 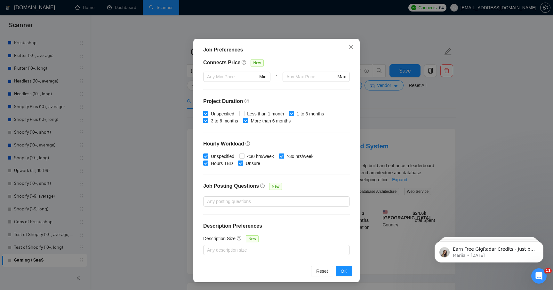 I want to click on span: 3 to 6 months, so click(x=224, y=121).